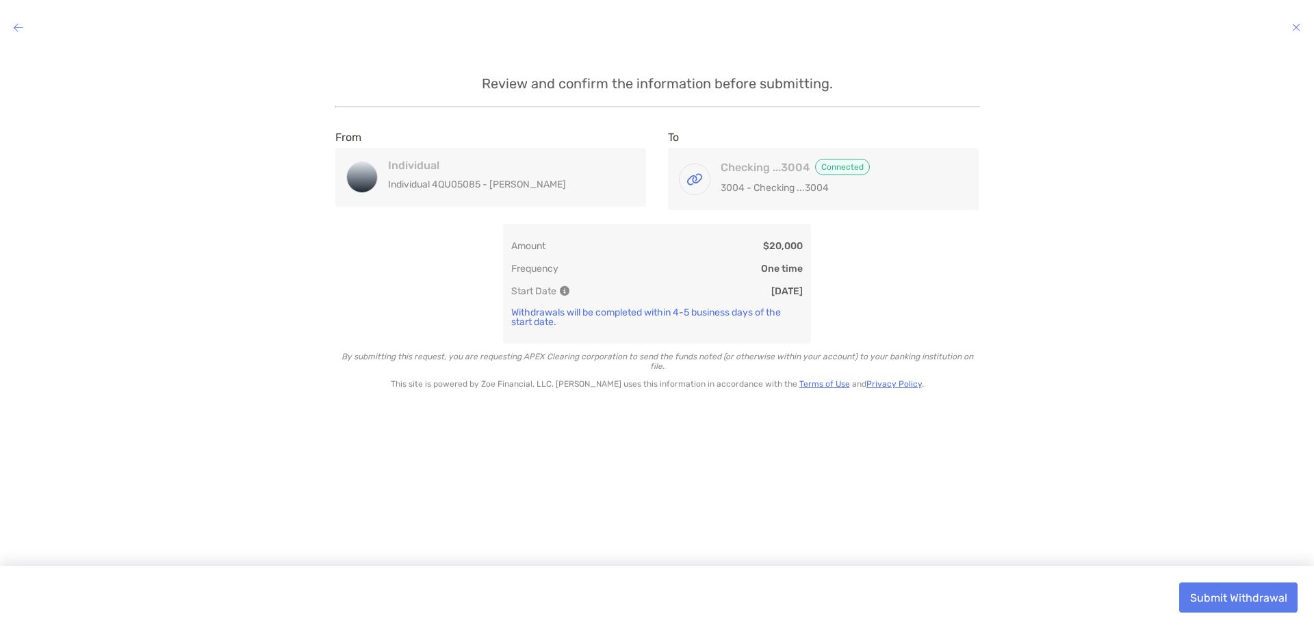 The width and height of the screenshot is (1314, 629). Describe the element at coordinates (836, 167) in the screenshot. I see `h4: Checking ...3004` at that location.